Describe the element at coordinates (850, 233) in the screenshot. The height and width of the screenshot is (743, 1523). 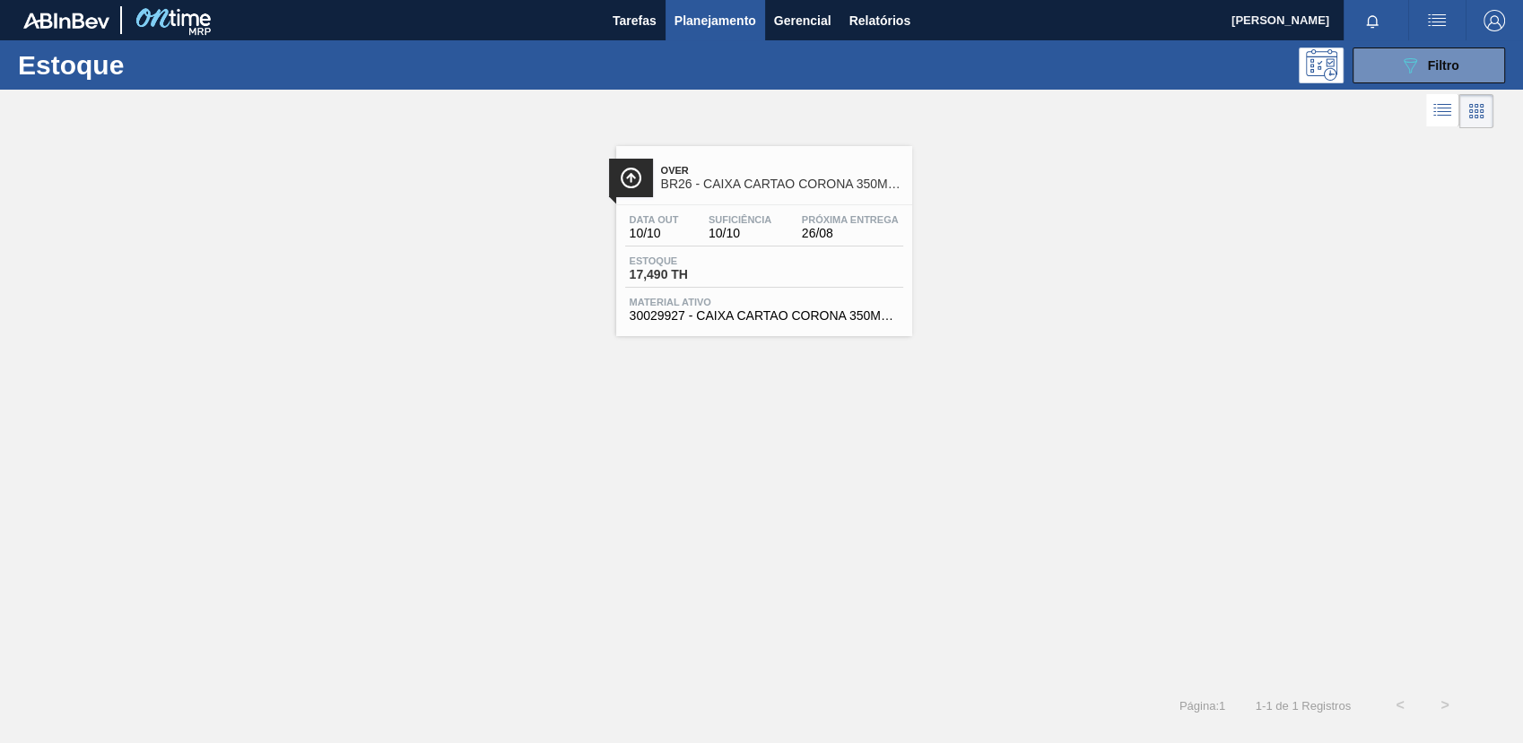
I see `span: 26/08` at that location.